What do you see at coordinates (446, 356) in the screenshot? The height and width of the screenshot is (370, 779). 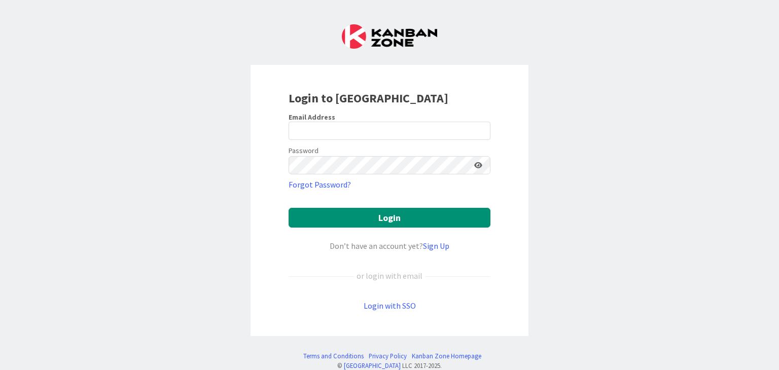 I see `a: Kanban Zone Homepage` at bounding box center [446, 356].